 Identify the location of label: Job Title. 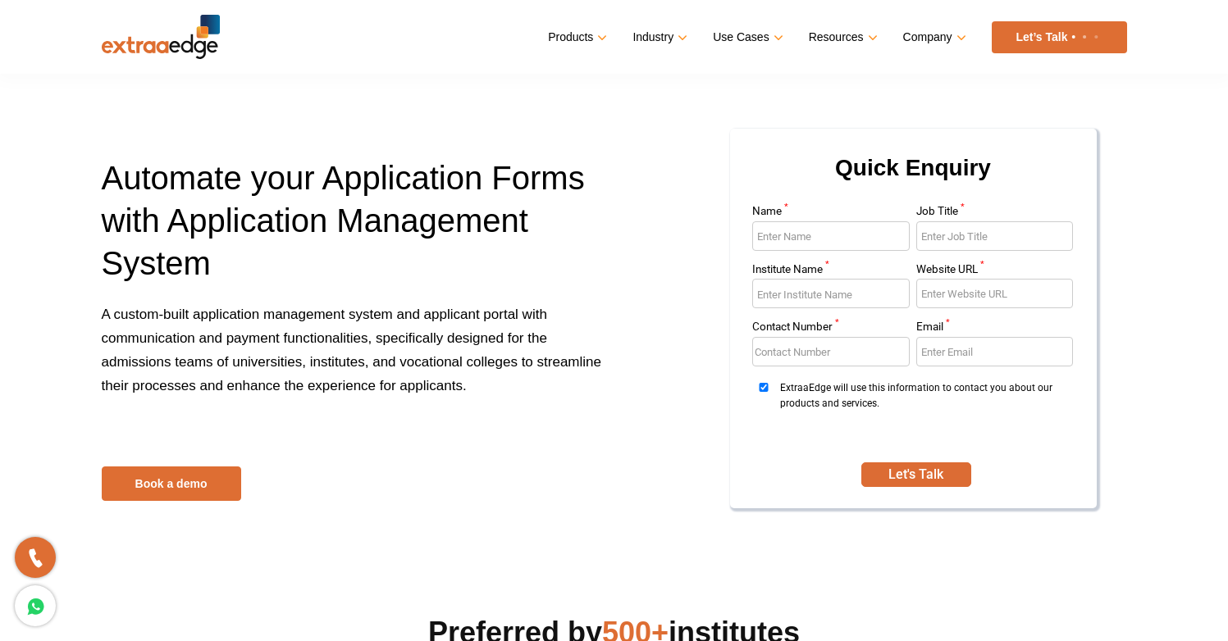
(995, 213).